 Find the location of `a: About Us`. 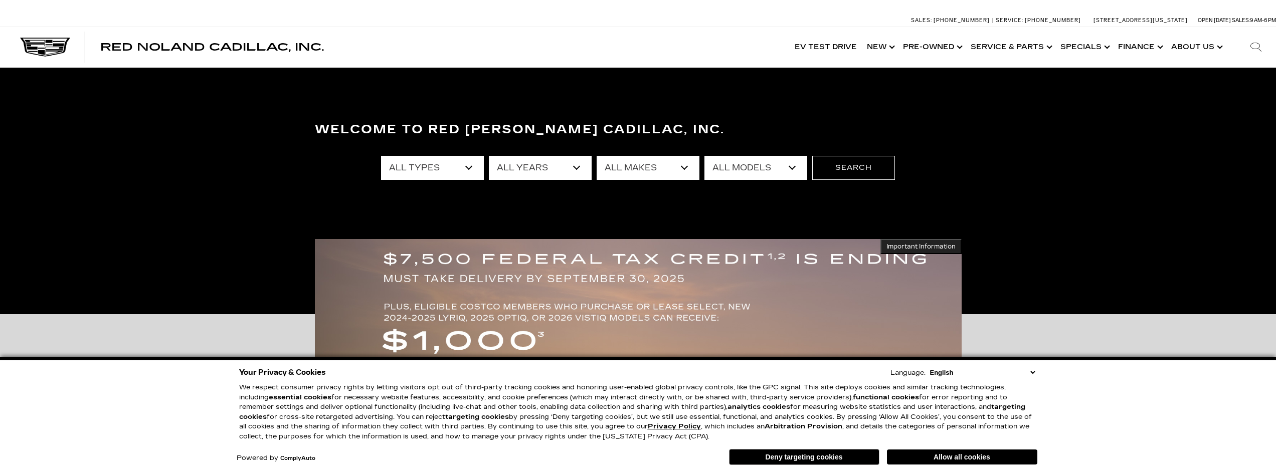

a: About Us is located at coordinates (1195, 47).